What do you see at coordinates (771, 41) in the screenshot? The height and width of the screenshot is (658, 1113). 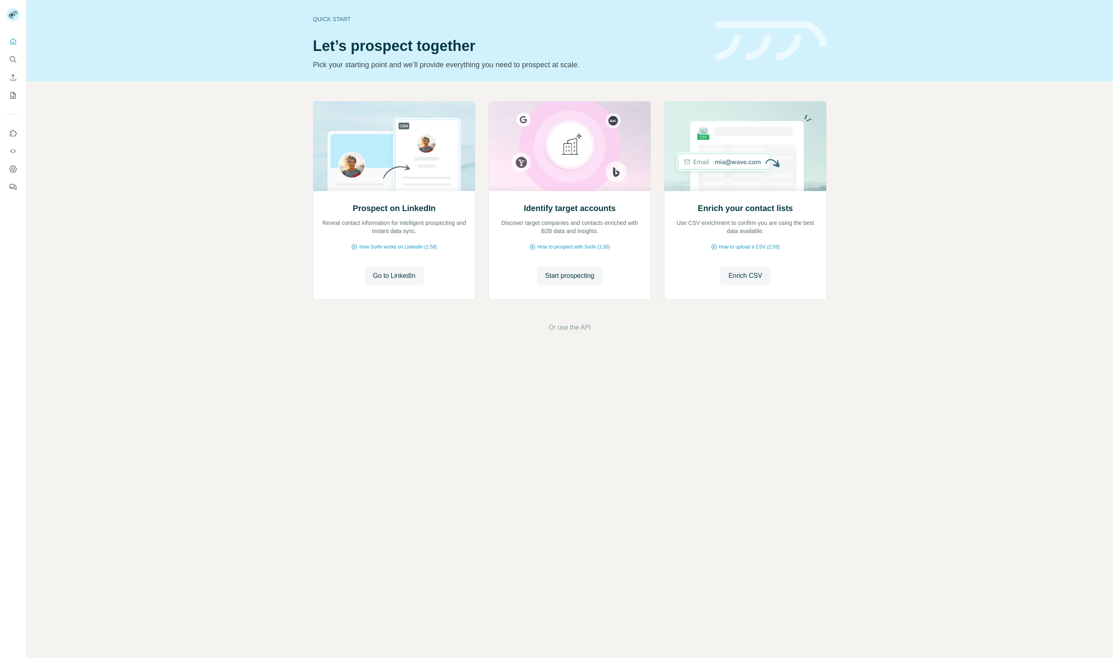 I see `img: banner` at bounding box center [771, 41].